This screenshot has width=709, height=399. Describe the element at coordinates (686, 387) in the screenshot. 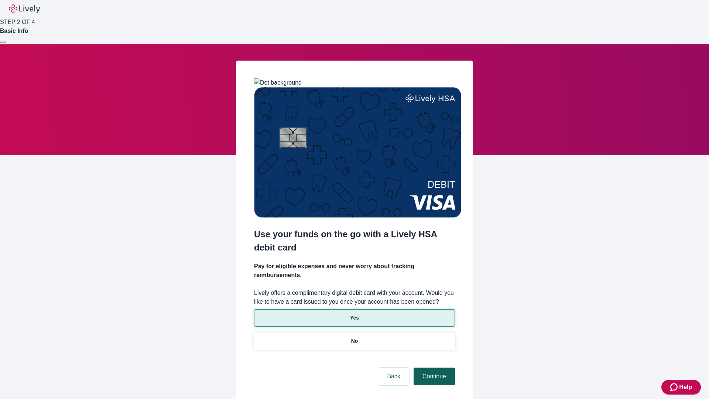

I see `span: Help` at that location.